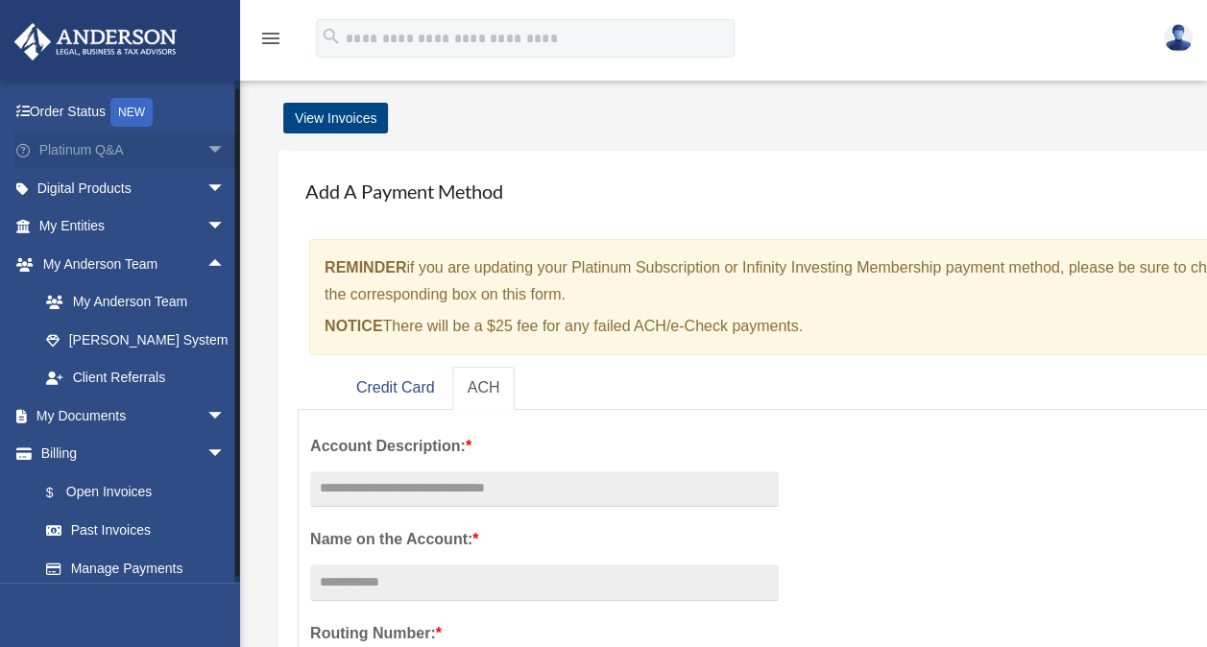 This screenshot has width=1207, height=647. What do you see at coordinates (365, 267) in the screenshot?
I see `strong: REMINDER` at bounding box center [365, 267].